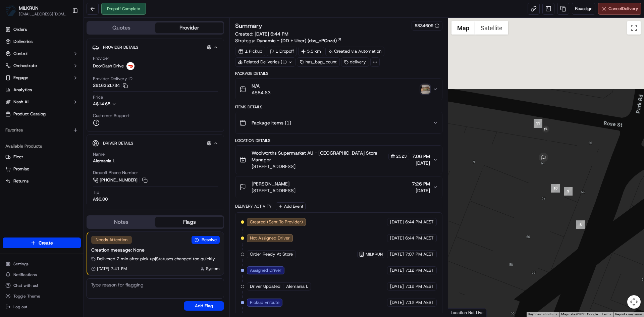 This screenshot has height=317, width=644. Describe the element at coordinates (579, 314) in the screenshot. I see `span: Map data ©2025 Google` at that location.